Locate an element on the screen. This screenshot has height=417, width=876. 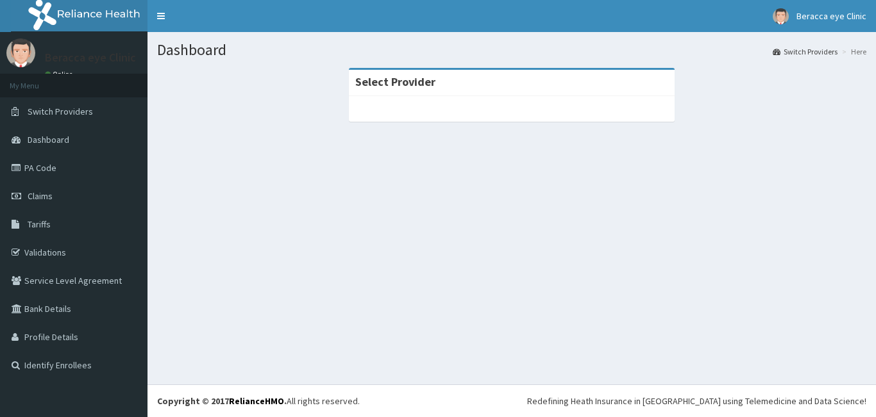
li: Here is located at coordinates (852, 51).